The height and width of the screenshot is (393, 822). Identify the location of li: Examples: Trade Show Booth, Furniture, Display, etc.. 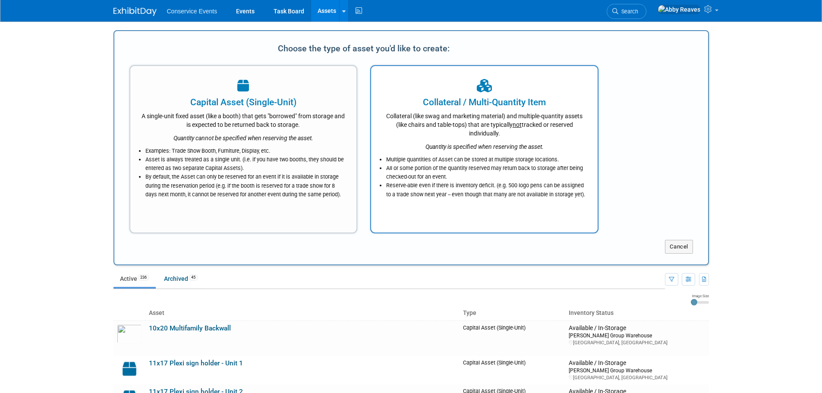
(245, 151).